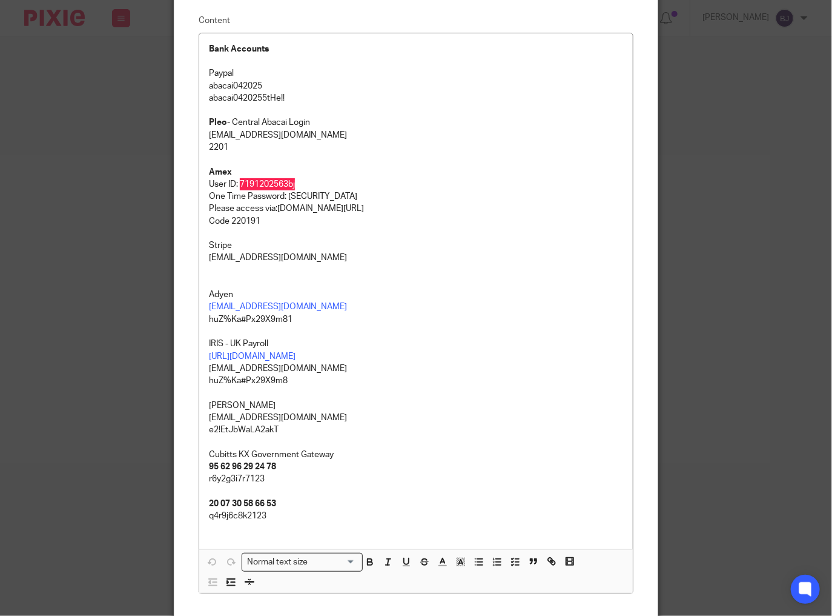  Describe the element at coordinates (416, 479) in the screenshot. I see `p: r6y2g3i7r7123` at that location.